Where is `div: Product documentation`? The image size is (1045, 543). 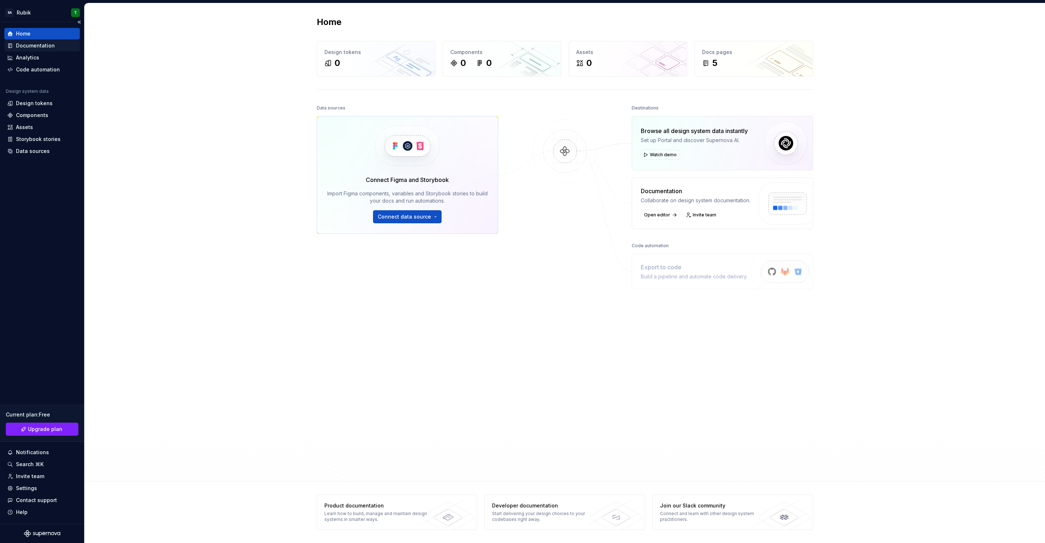
div: Product documentation is located at coordinates (377, 506).